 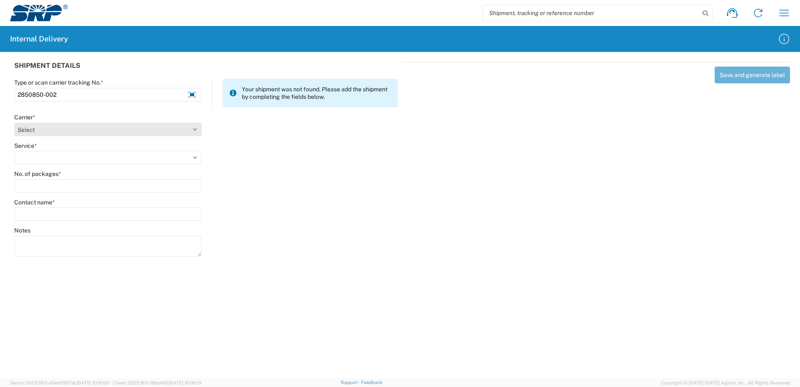 What do you see at coordinates (39, 39) in the screenshot?
I see `h2: Internal Delivery` at bounding box center [39, 39].